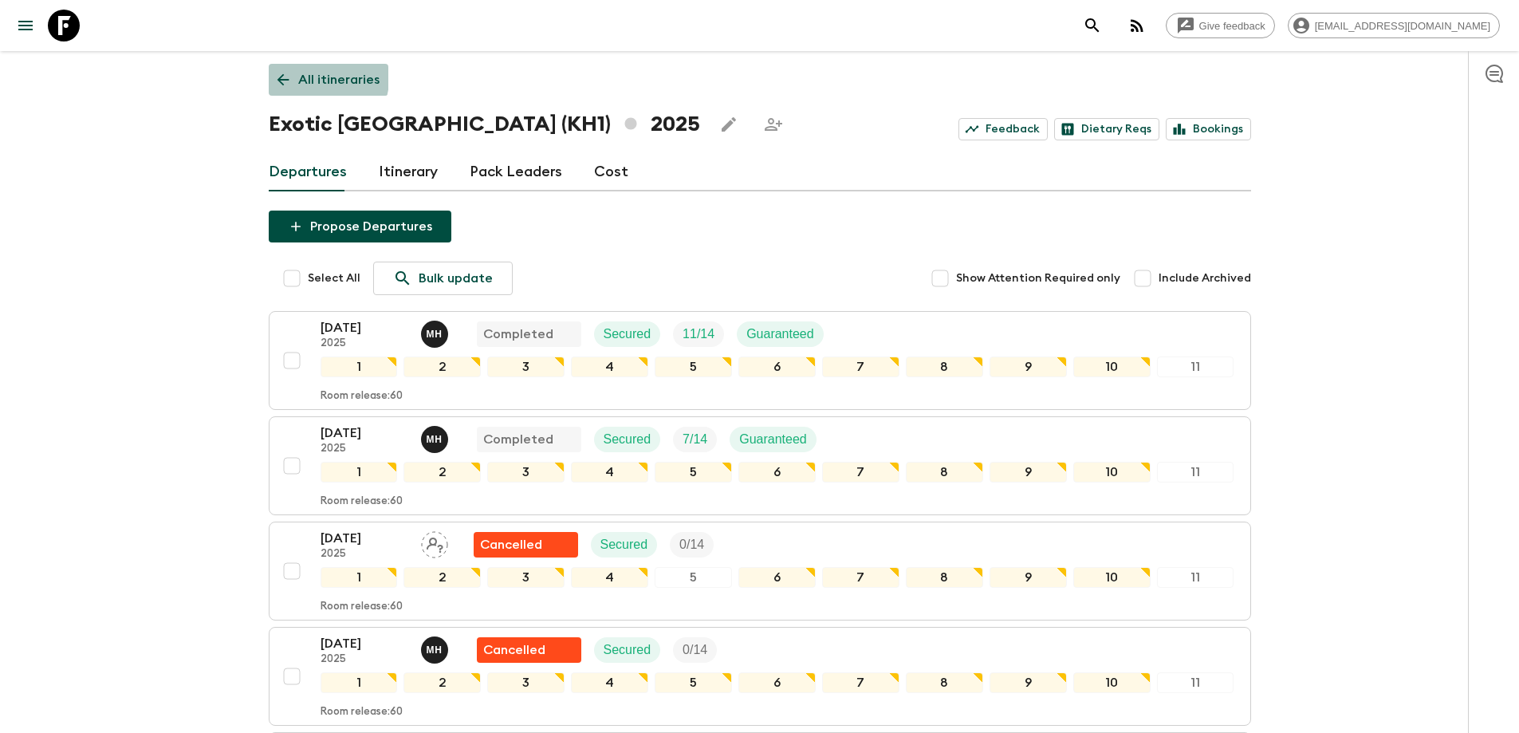 This screenshot has width=1519, height=733. Describe the element at coordinates (435, 650) in the screenshot. I see `p: M H` at that location.